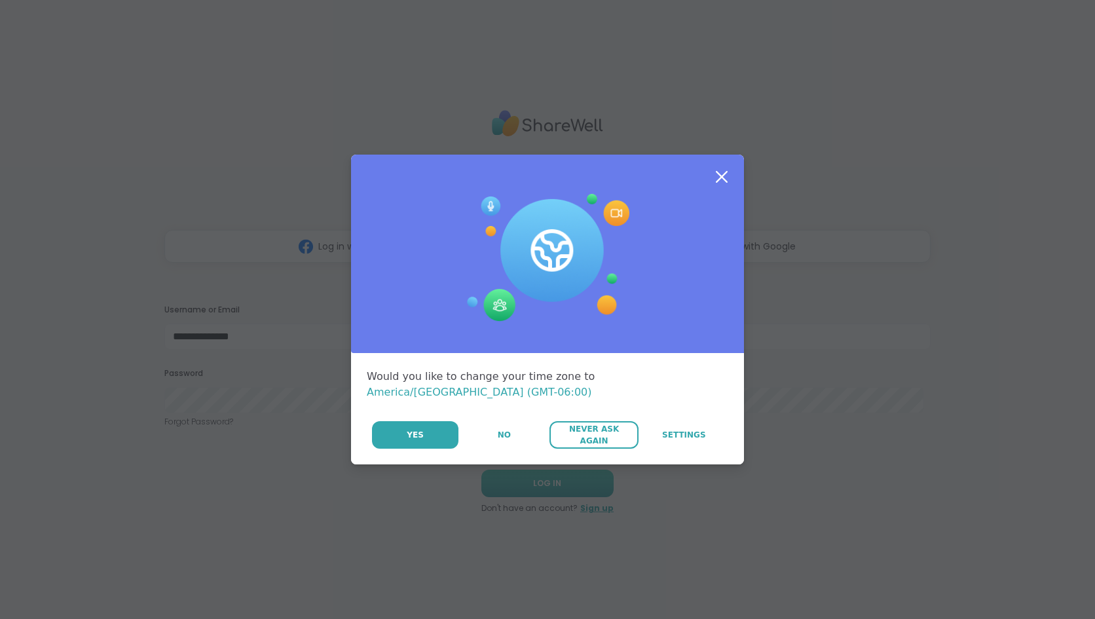 The height and width of the screenshot is (619, 1095). Describe the element at coordinates (683, 435) in the screenshot. I see `a: Settings` at that location.